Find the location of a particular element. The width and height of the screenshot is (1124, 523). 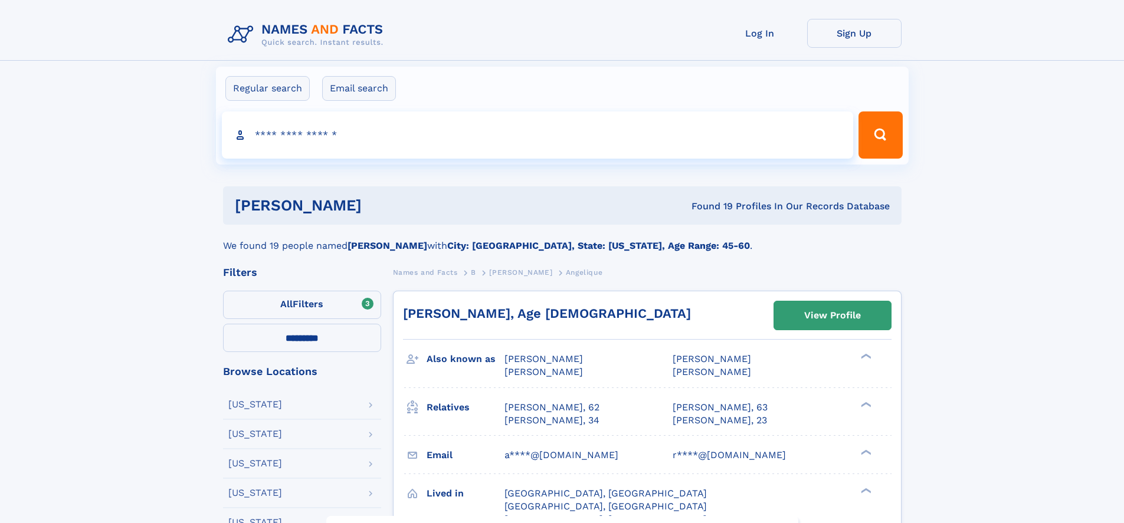

h3: Also known as is located at coordinates (466, 359).